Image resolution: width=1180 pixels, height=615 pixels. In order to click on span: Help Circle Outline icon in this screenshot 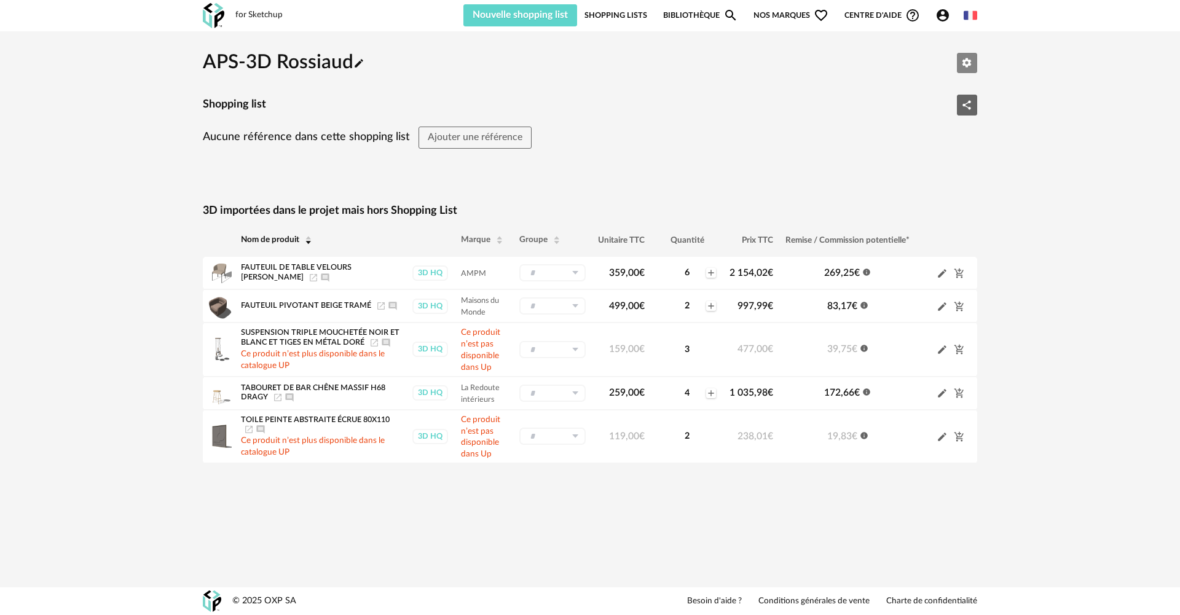, I will do `click(913, 15)`.